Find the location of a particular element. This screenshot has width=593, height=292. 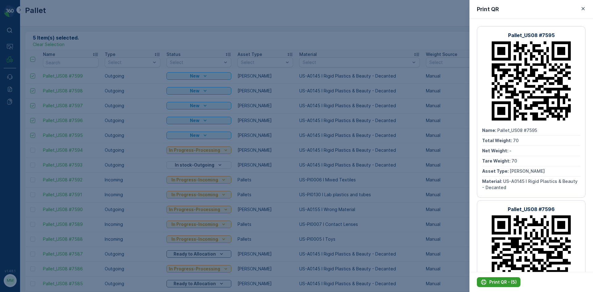

span: Pallet_US08 #7595 is located at coordinates (517, 130).